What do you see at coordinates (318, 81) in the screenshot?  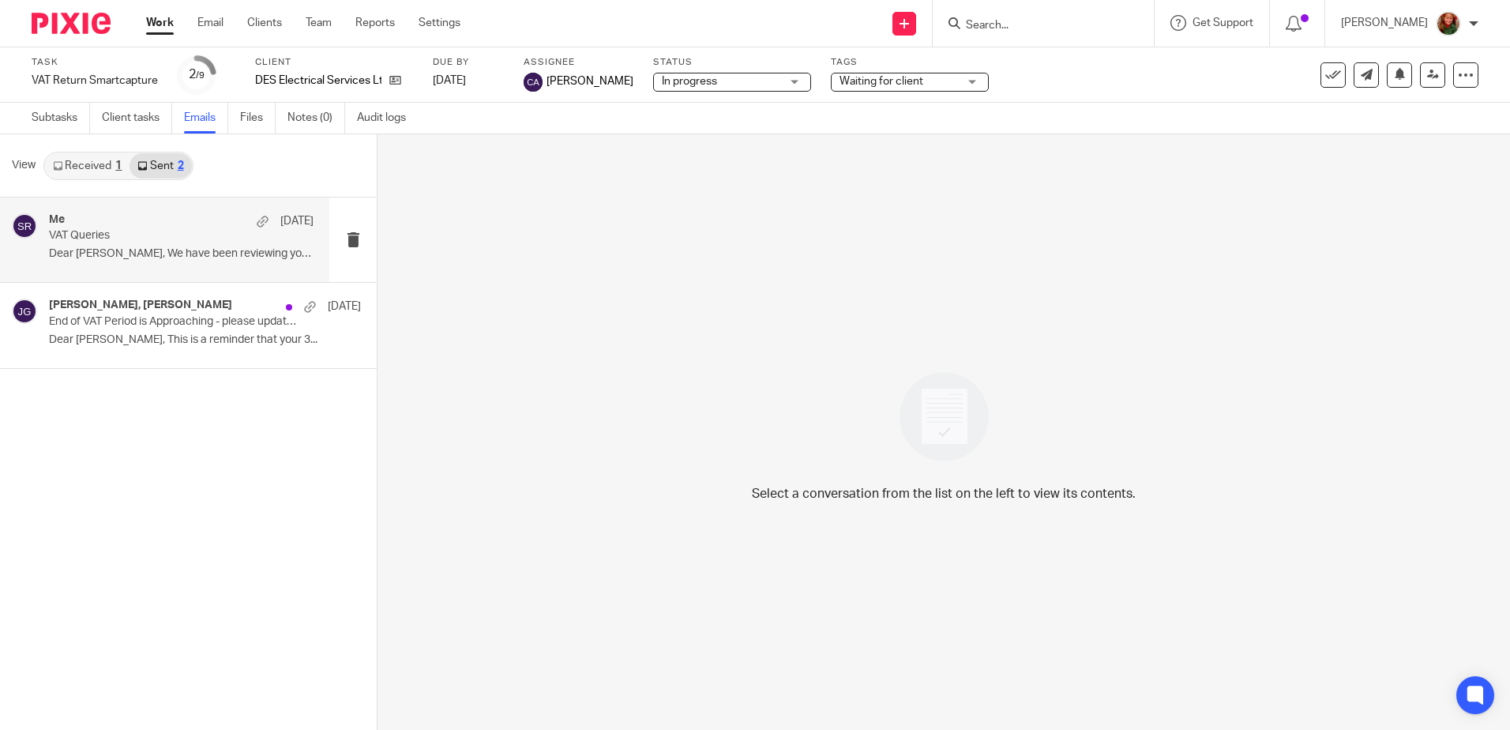 I see `p: DES Electrical Services Ltd` at bounding box center [318, 81].